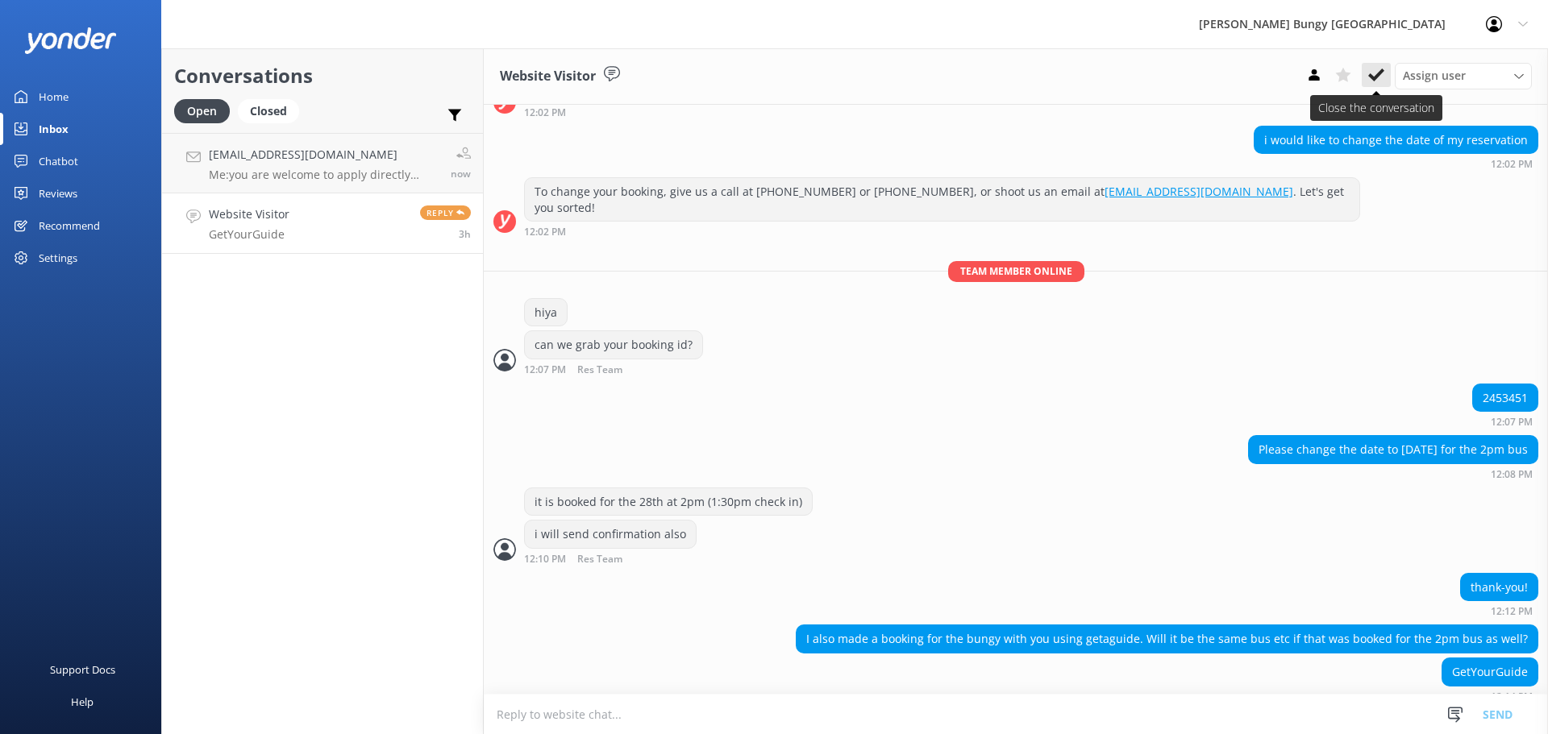 This screenshot has height=734, width=1548. I want to click on span: Team member online, so click(1016, 271).